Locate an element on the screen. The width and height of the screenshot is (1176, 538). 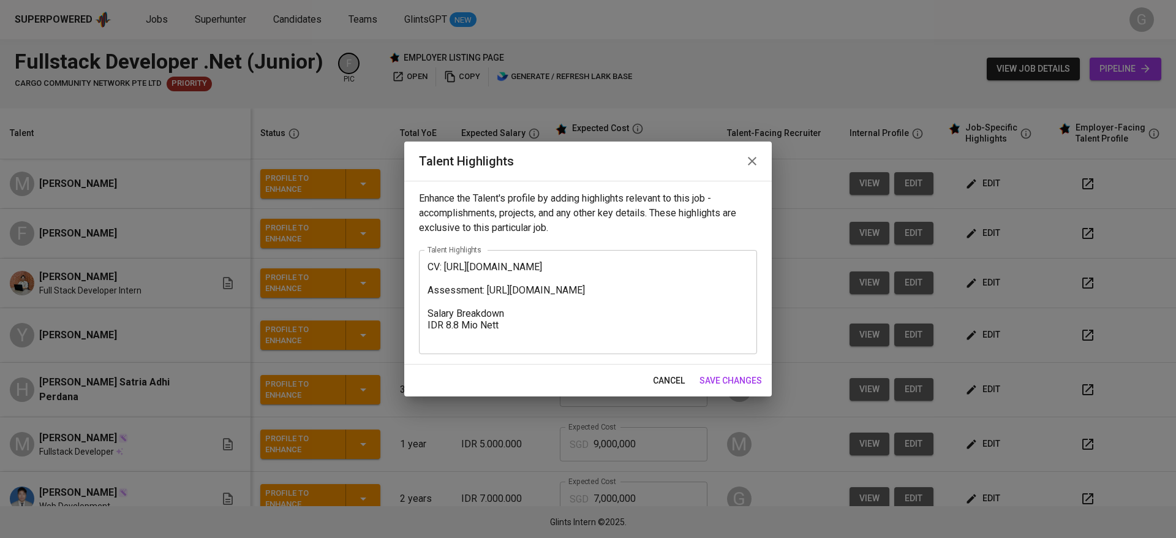
span: save changes is located at coordinates (731, 380).